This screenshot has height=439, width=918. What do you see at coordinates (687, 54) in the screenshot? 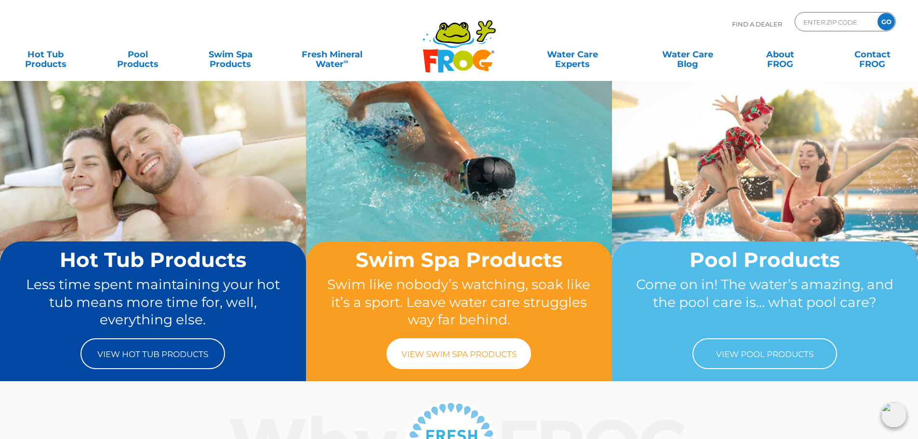
I see `a: Water CareBlog` at bounding box center [687, 54].